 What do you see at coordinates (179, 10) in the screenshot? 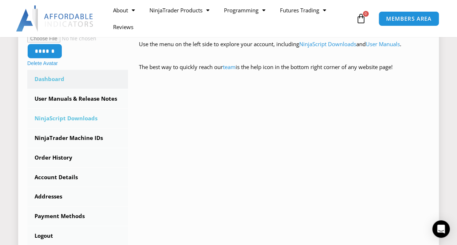
I see `a: NinjaTrader Products` at bounding box center [179, 10].